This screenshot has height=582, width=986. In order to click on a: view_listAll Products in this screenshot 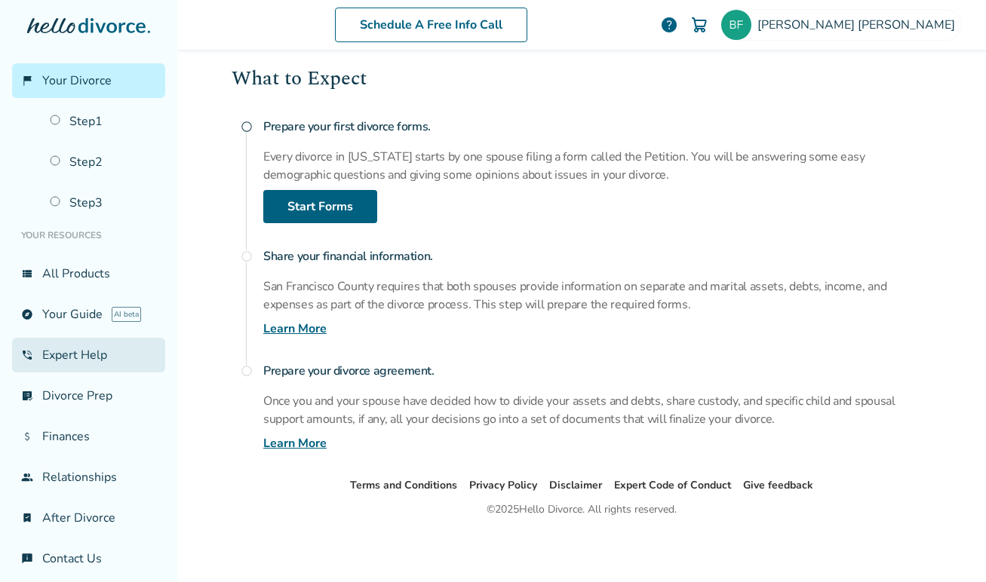, I will do `click(88, 274)`.